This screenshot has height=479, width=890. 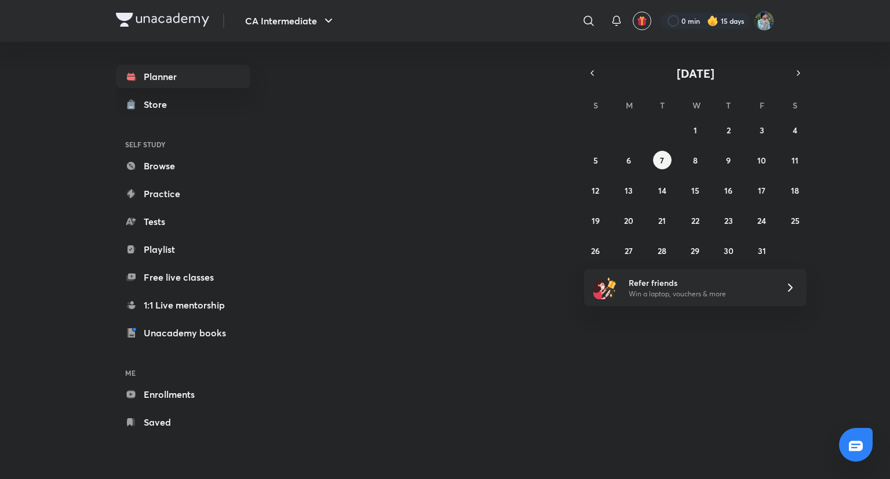 I want to click on abbr: October 10, 2025, so click(x=762, y=160).